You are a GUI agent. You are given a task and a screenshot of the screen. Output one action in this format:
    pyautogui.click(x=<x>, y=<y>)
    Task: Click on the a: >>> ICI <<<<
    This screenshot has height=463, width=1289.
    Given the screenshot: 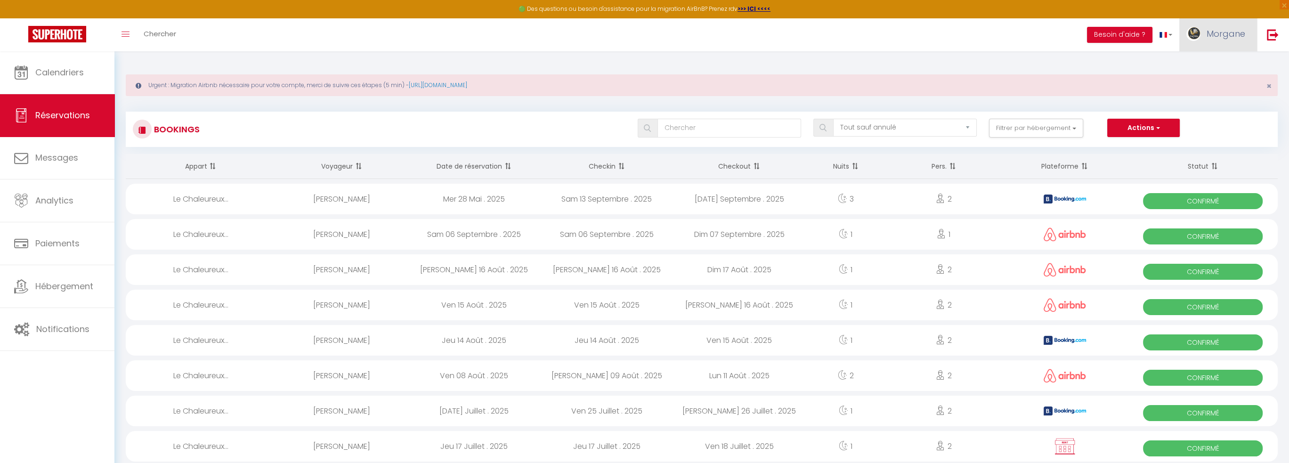 What is the action you would take?
    pyautogui.click(x=754, y=8)
    